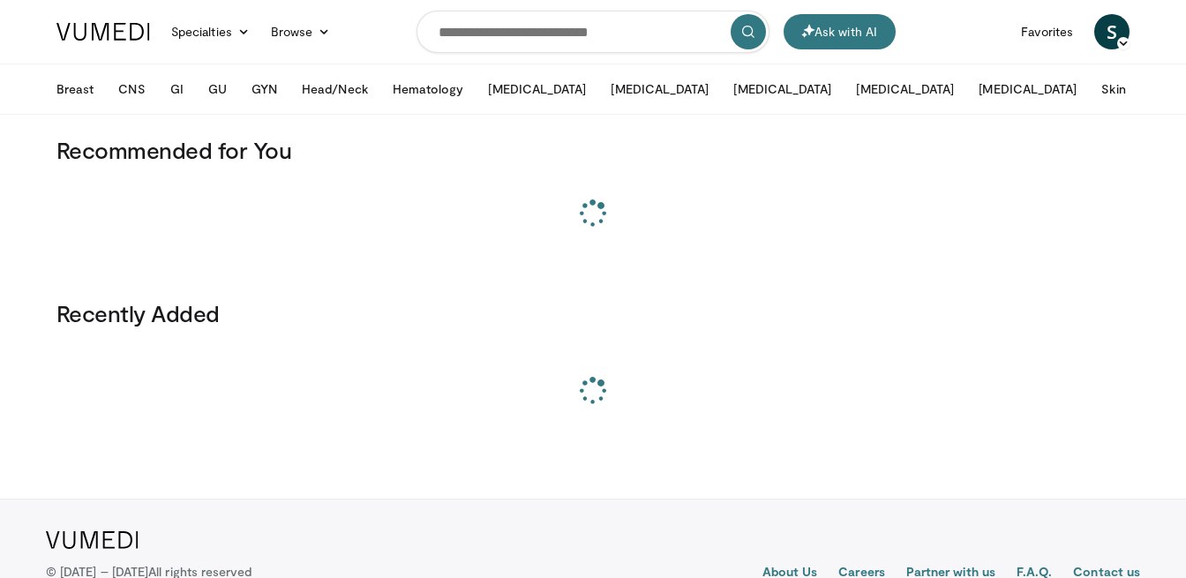 The image size is (1186, 578). I want to click on h3: Recommended for You, so click(593, 150).